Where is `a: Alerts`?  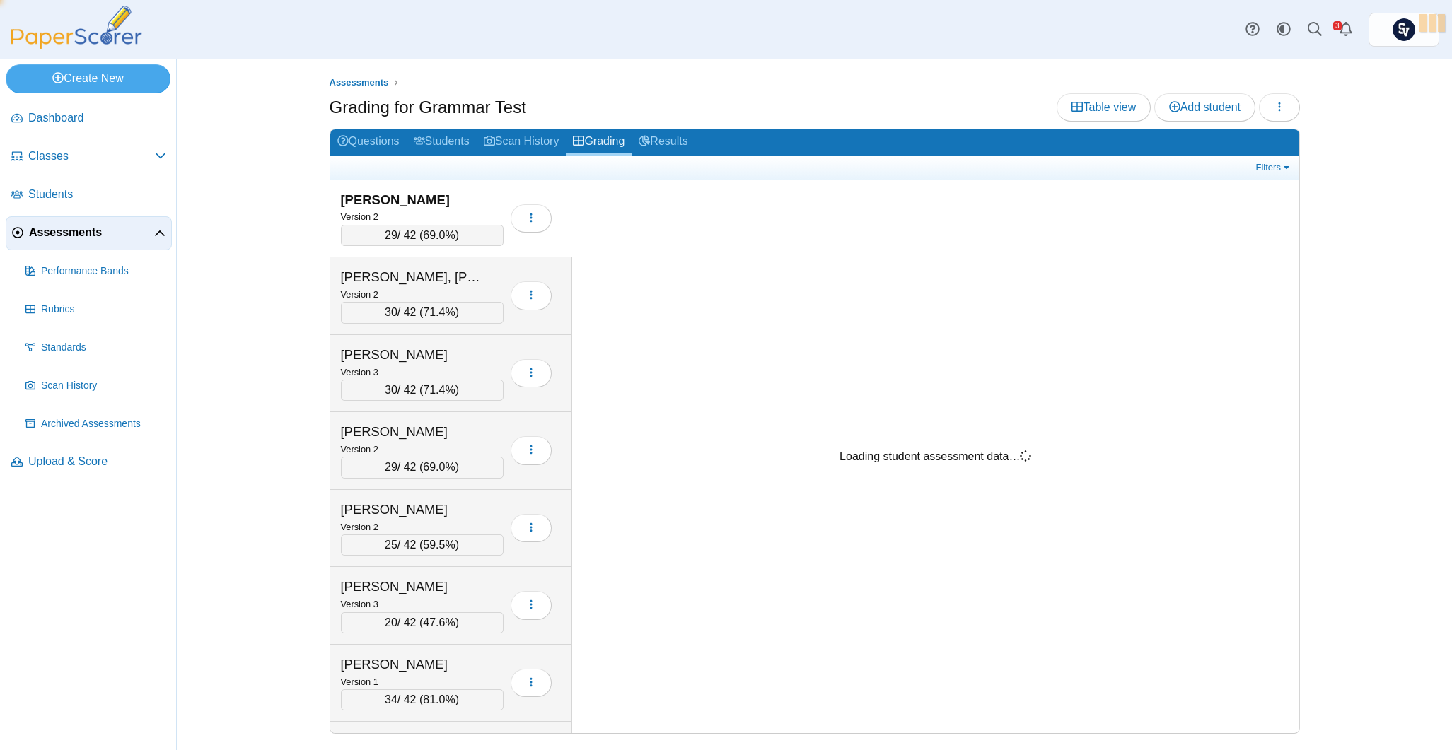 a: Alerts is located at coordinates (1346, 30).